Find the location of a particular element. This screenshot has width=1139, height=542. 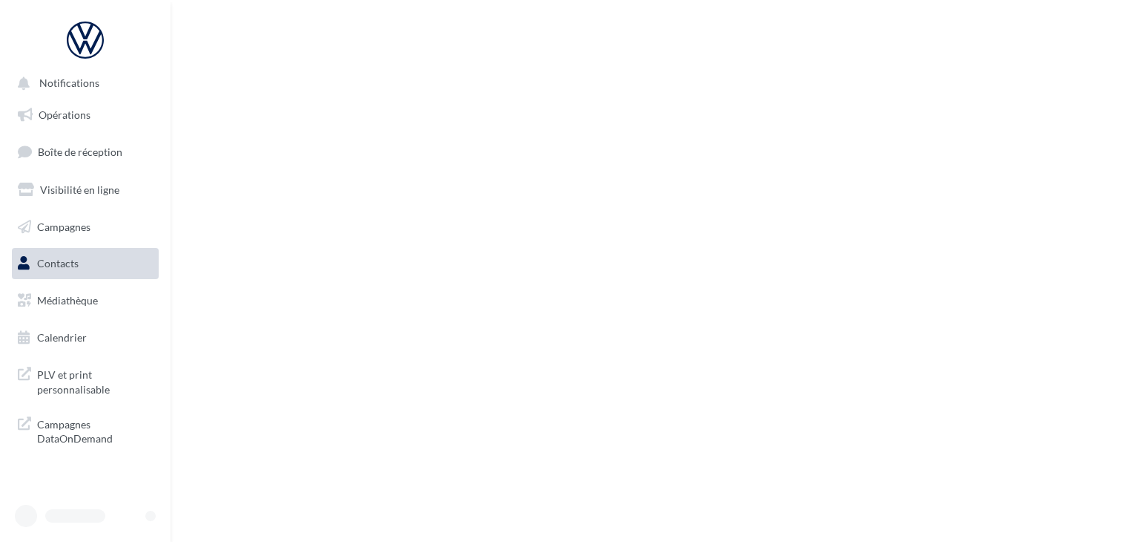

a: Boîte de réception is located at coordinates (85, 151).